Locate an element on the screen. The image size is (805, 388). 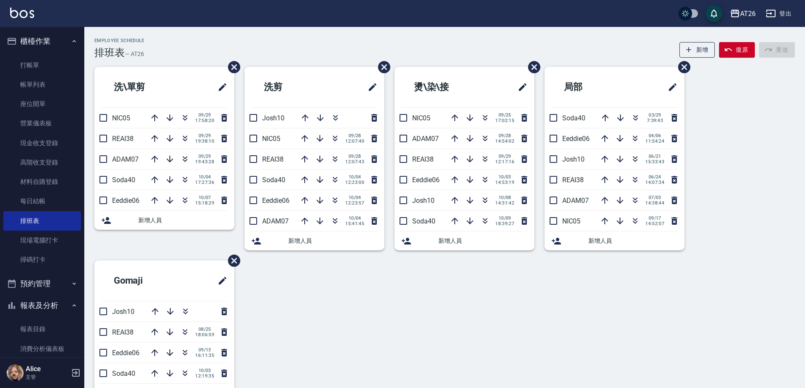
a: 打帳單 is located at coordinates (42, 65).